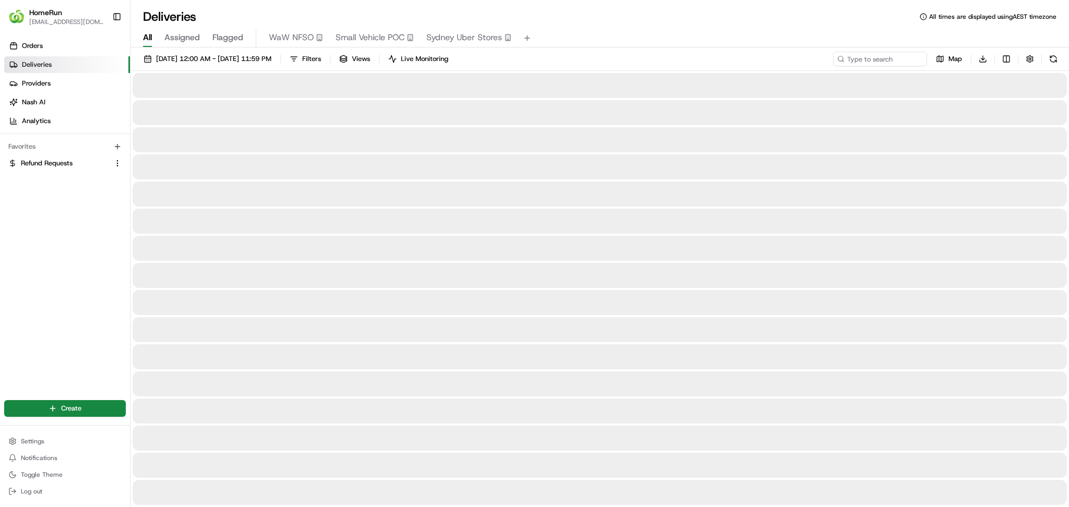 The height and width of the screenshot is (507, 1069). What do you see at coordinates (949, 59) in the screenshot?
I see `button: Map` at bounding box center [949, 59].